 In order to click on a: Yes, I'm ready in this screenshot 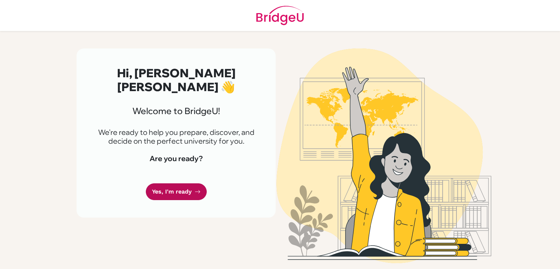, I will do `click(176, 192)`.